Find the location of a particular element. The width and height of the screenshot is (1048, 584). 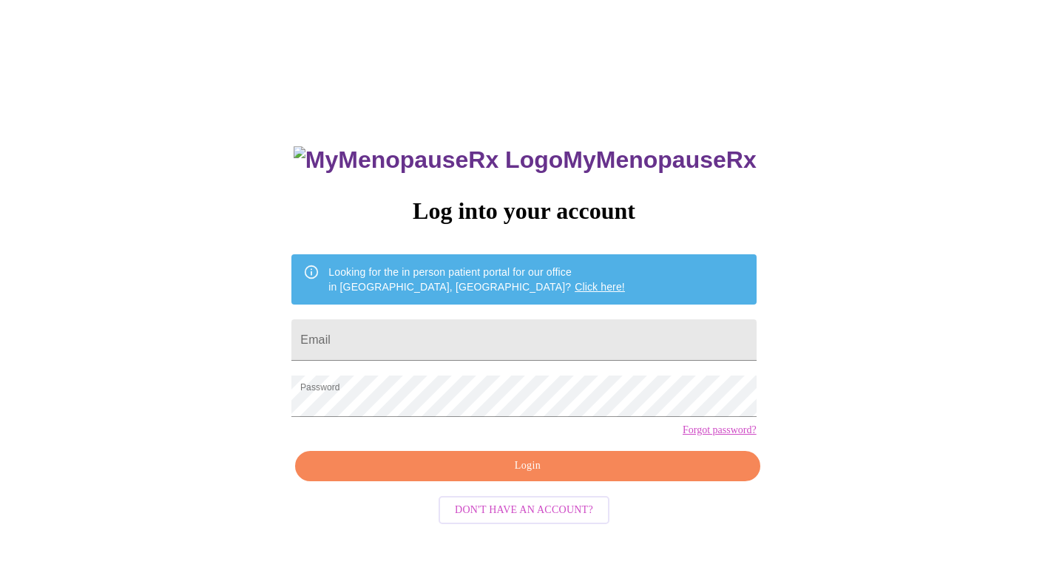

h3: Log into your account is located at coordinates (524, 211).